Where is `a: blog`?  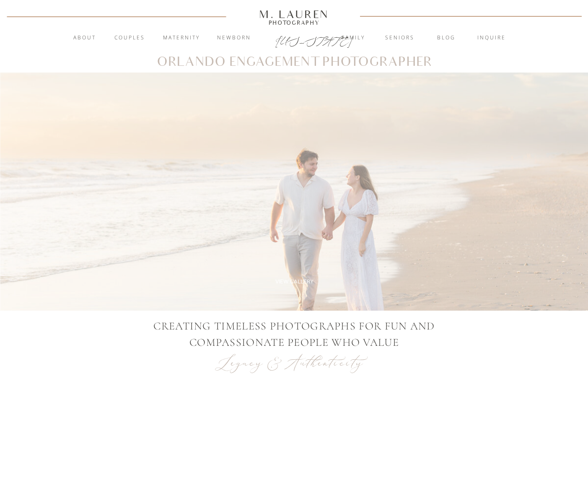
a: blog is located at coordinates (446, 38).